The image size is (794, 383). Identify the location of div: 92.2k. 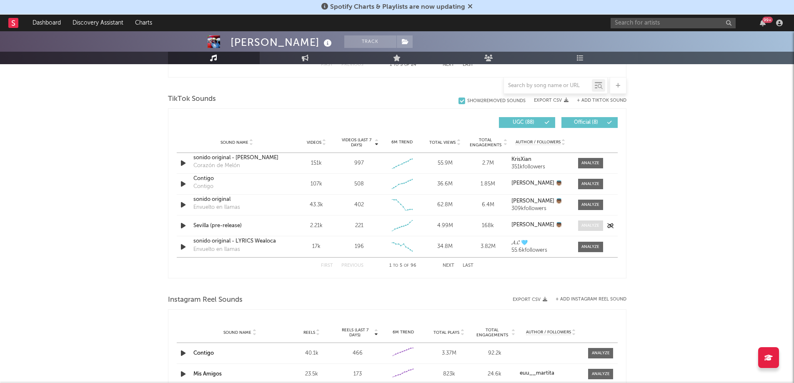
(495, 353).